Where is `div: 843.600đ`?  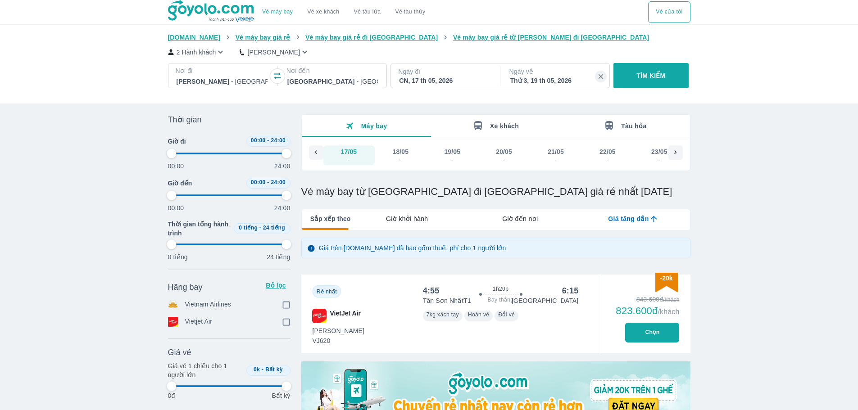
div: 843.600đ is located at coordinates (647, 300).